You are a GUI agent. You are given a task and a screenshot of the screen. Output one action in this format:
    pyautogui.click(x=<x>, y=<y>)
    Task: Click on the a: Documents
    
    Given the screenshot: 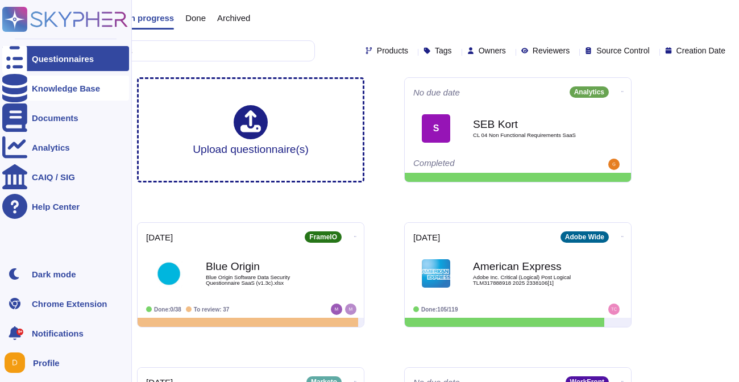 What is the action you would take?
    pyautogui.click(x=65, y=118)
    